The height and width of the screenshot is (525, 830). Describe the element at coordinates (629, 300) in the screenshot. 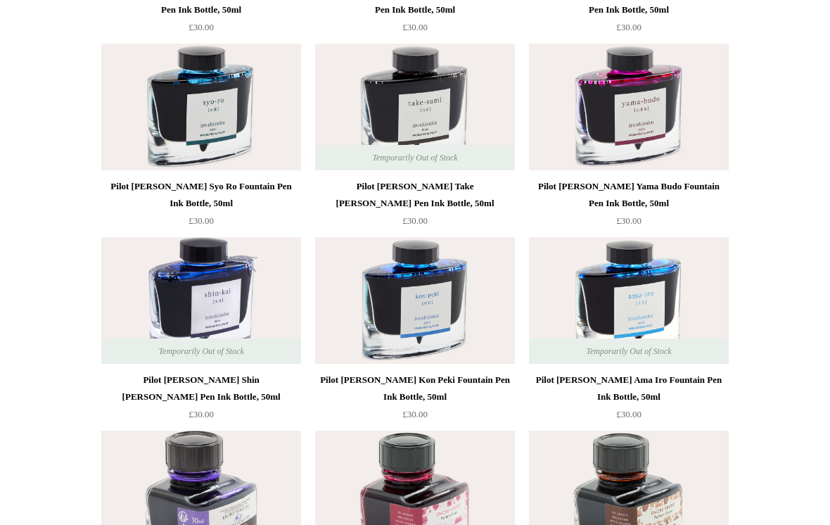

I see `a: Pilot Iro Shizuku Ama Iro Fountain Pen Ink Bottle, 50ml Pilot Iro Shizuku Ama Iro Fountain Pen In...` at that location.